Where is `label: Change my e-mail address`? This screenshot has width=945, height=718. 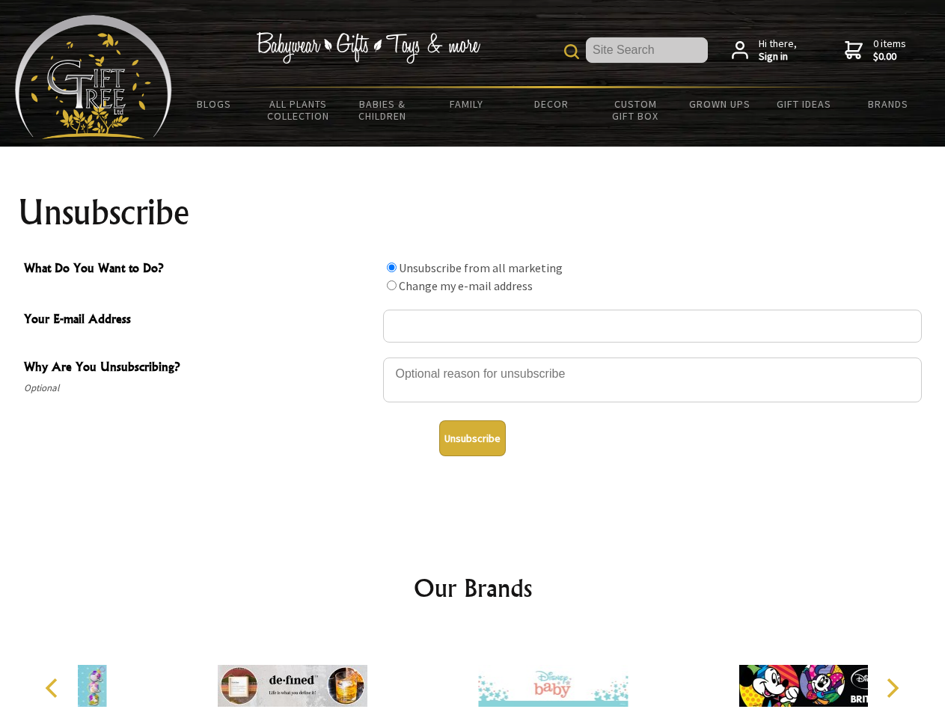 label: Change my e-mail address is located at coordinates (465, 286).